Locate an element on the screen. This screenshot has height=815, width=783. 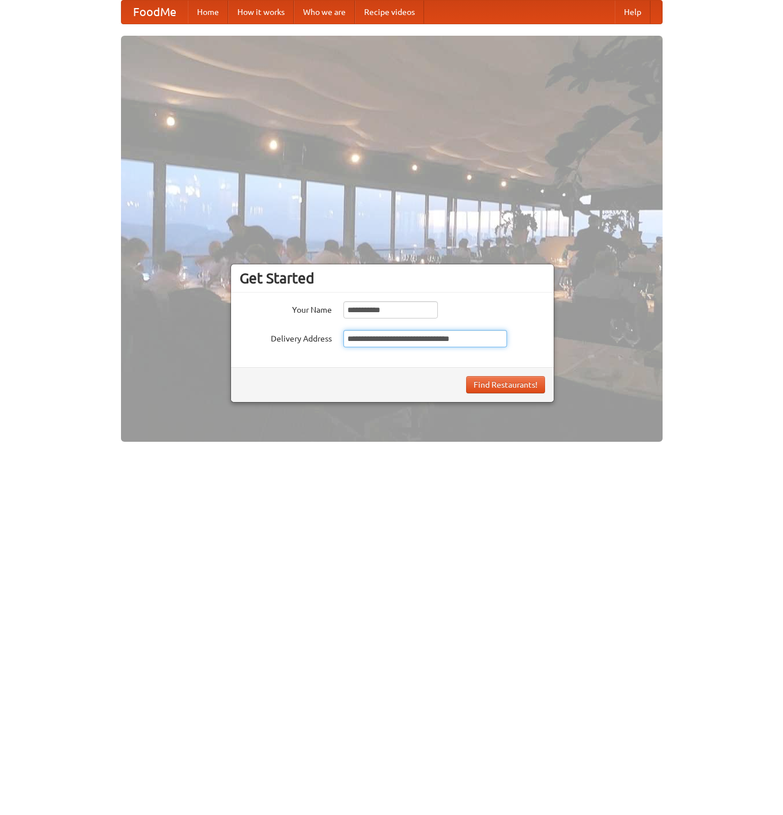
a: Who we are is located at coordinates (324, 12).